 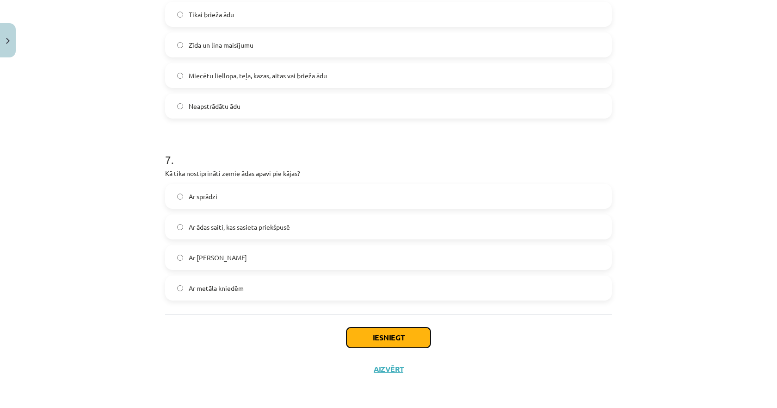 I want to click on input: Ar ādas saiti, kas sasieta priekšpusē, so click(x=180, y=227).